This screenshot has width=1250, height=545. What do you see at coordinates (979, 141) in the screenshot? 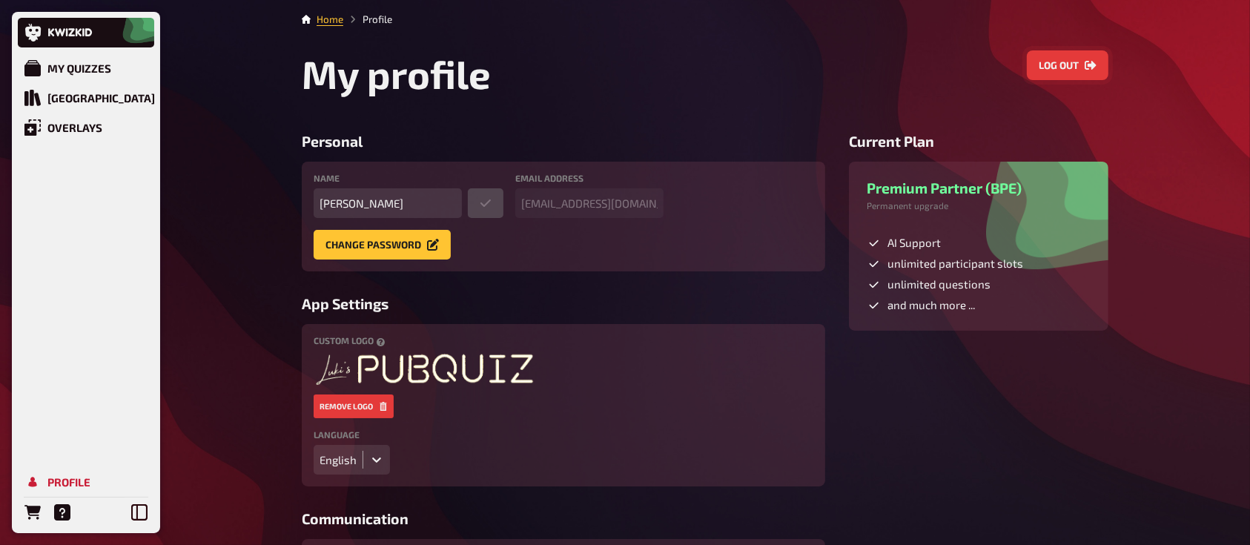
I see `h3: Current Plan` at bounding box center [979, 141].